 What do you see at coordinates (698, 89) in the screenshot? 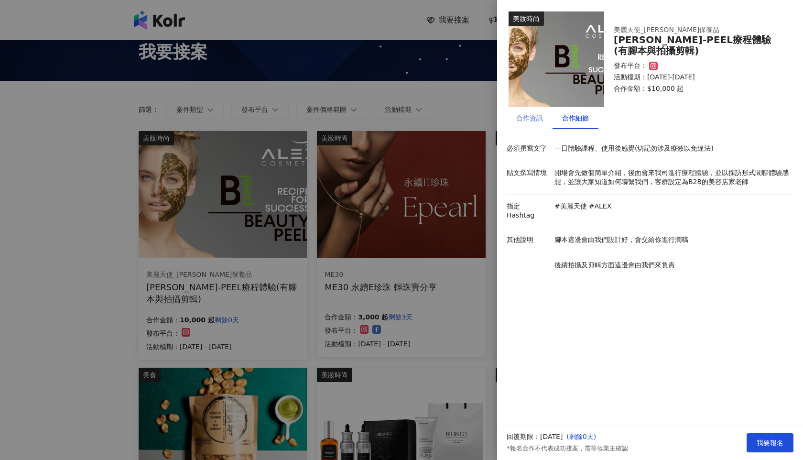
I see `p: 合作金額： $10,000 起` at bounding box center [698, 89].